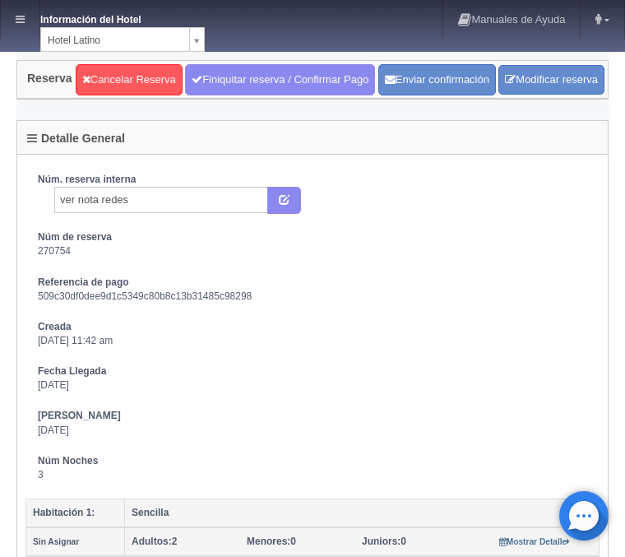 This screenshot has width=625, height=557. Describe the element at coordinates (313, 296) in the screenshot. I see `dd: 509c30df0dee9d1c5349c80b8c13b31485c98298` at that location.